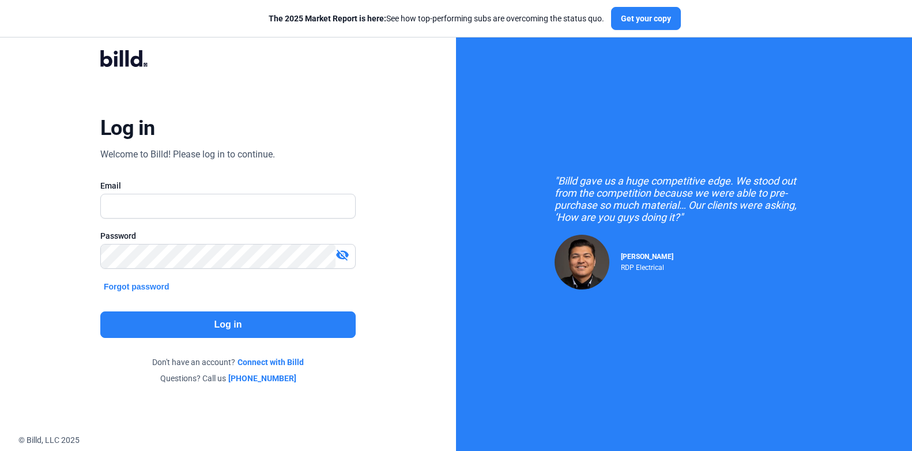 The width and height of the screenshot is (912, 451). Describe the element at coordinates (328, 18) in the screenshot. I see `span: The 2025 Market Report is here:` at that location.